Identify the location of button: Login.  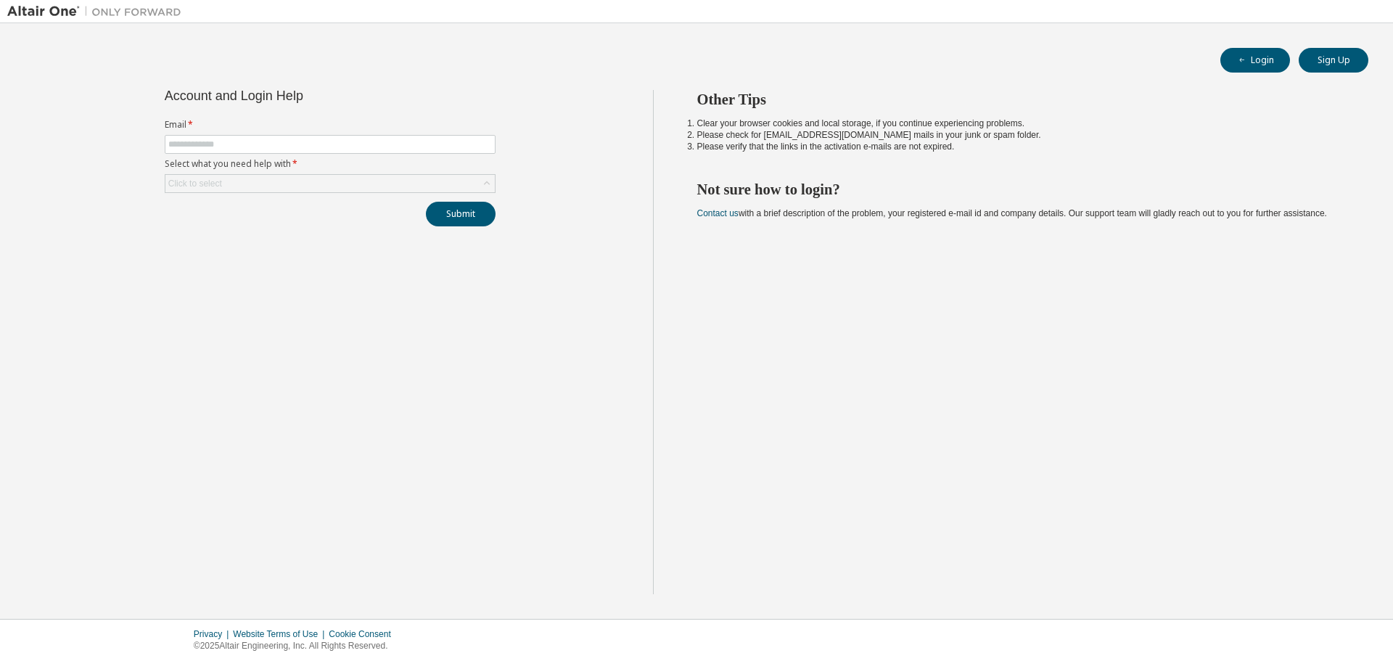
(1255, 60).